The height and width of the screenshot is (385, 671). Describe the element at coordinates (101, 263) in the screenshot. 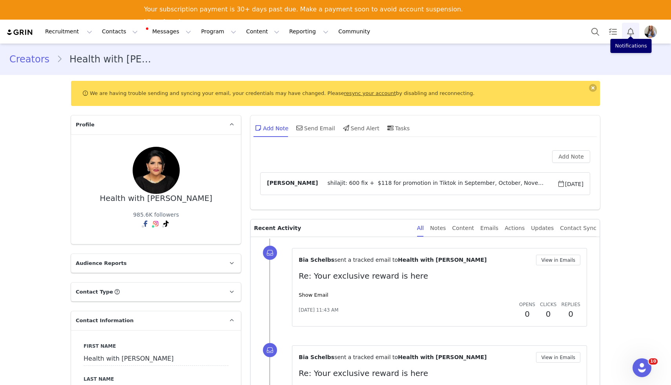

I see `span: Audience Reports` at that location.